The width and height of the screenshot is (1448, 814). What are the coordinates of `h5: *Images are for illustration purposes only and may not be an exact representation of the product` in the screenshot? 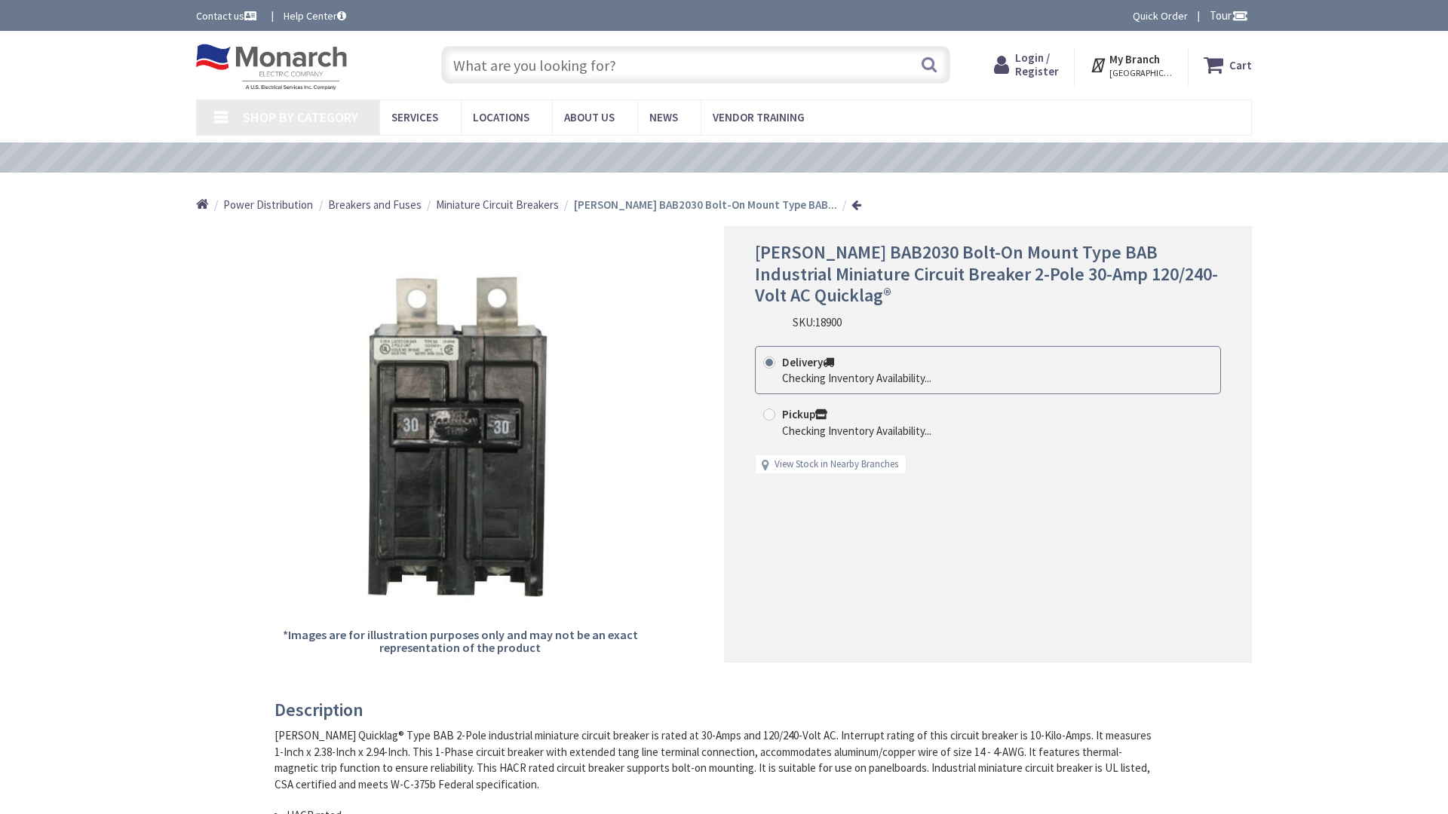 It's located at (460, 642).